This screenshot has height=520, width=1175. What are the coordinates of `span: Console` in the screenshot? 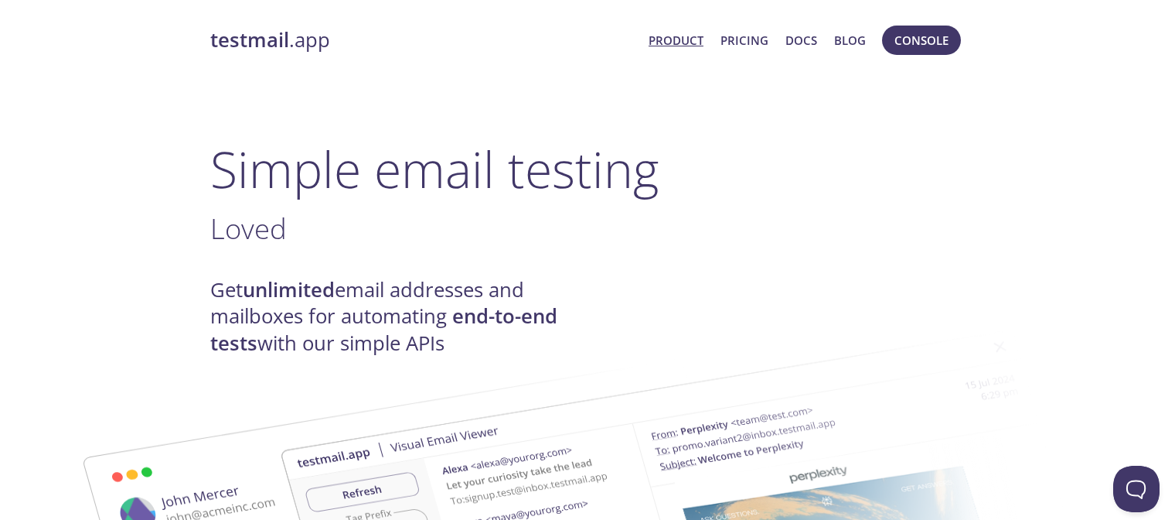 It's located at (922, 40).